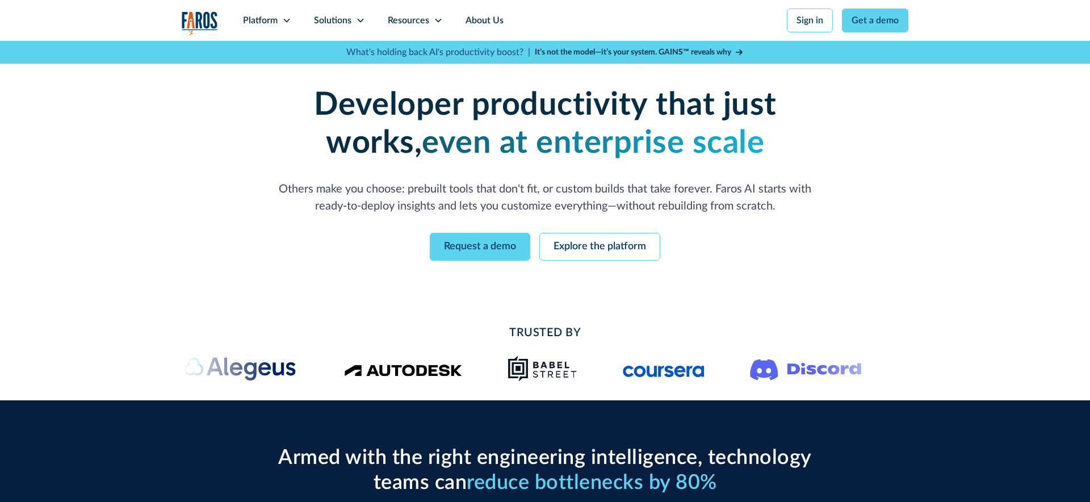 Image resolution: width=1090 pixels, height=502 pixels. Describe the element at coordinates (545, 470) in the screenshot. I see `h2: Armed with the right engineering intelligence, technology teams can` at that location.